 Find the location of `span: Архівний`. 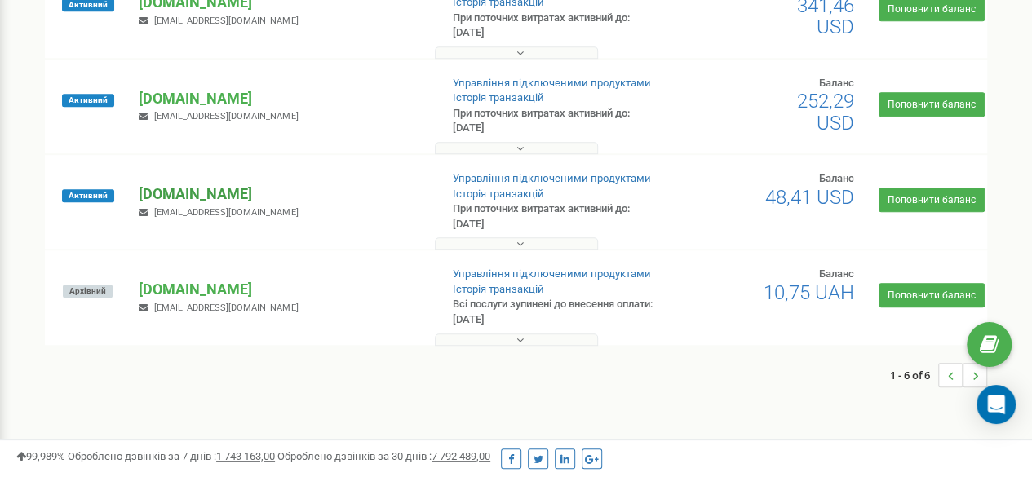

span: Архівний is located at coordinates (87, 291).